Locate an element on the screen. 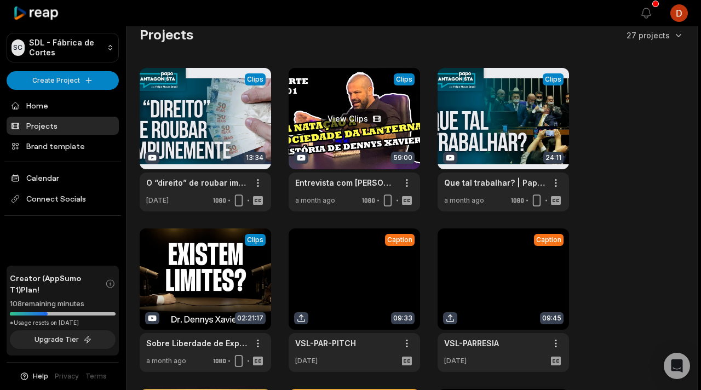 This screenshot has width=701, height=390. button: 27 projects is located at coordinates (655, 35).